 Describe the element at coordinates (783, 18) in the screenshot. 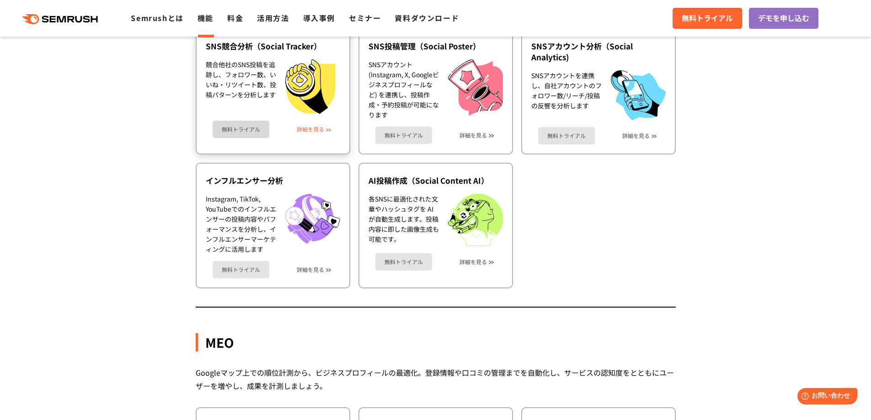

I see `a: デモを申し込む` at that location.